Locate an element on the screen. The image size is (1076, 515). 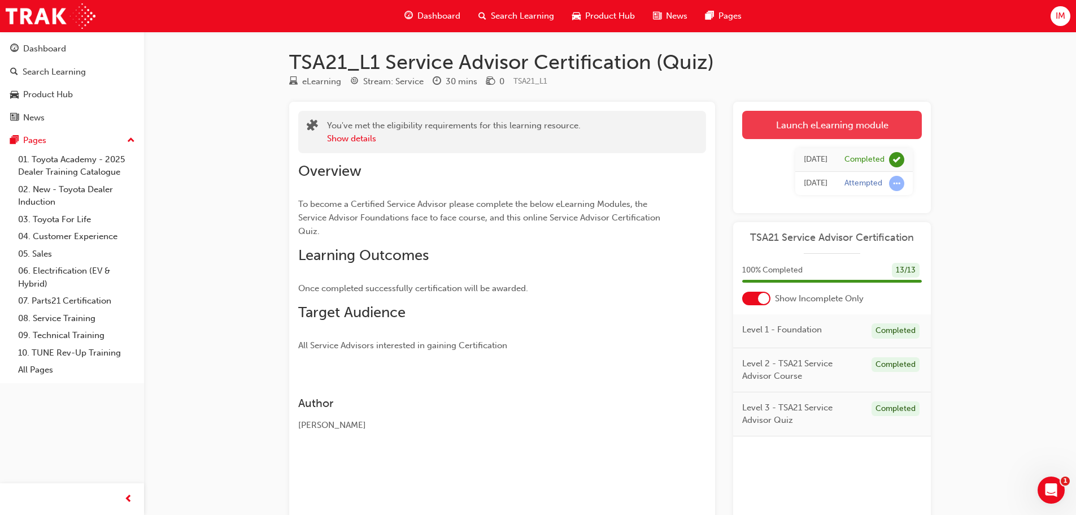
a: Product Hub is located at coordinates (72, 94).